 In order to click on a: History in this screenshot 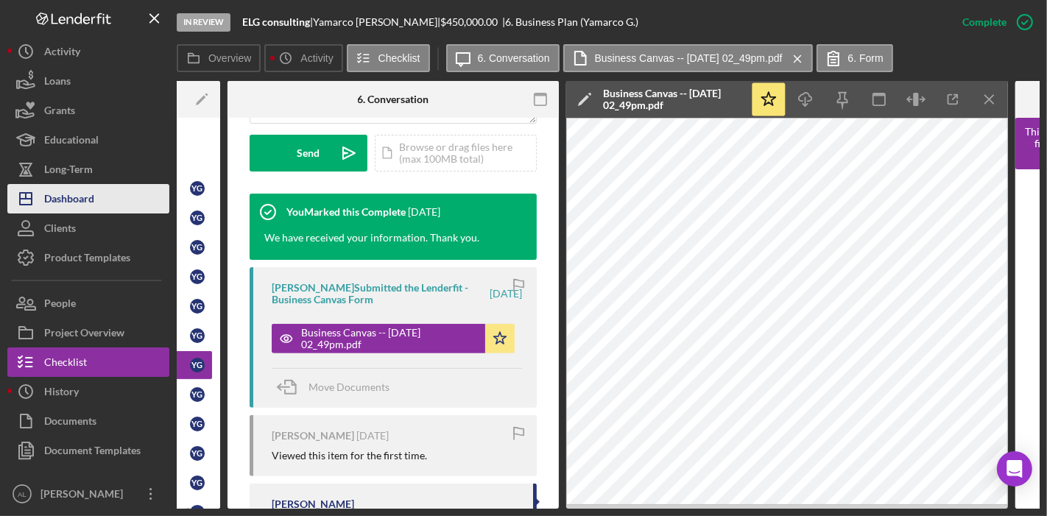, I will do `click(88, 392)`.